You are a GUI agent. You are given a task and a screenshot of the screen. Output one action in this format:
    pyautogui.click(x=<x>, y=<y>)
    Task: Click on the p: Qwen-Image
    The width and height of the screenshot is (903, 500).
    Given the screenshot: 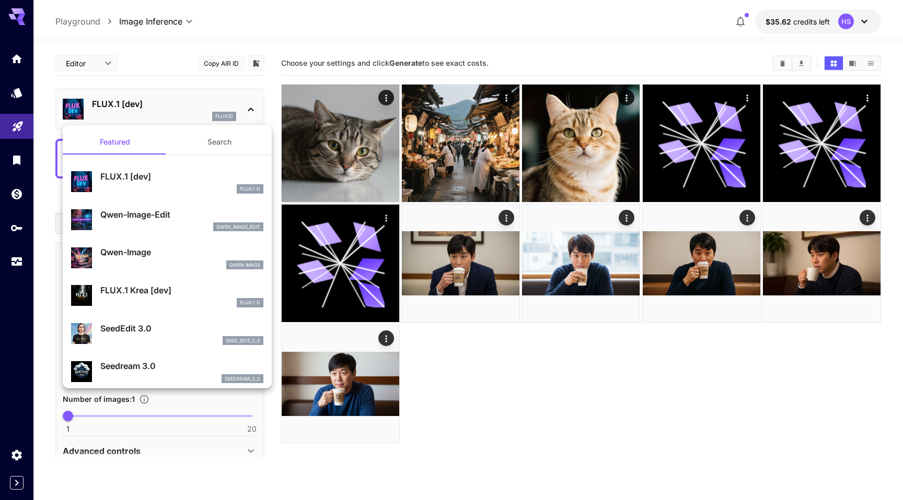 What is the action you would take?
    pyautogui.click(x=182, y=252)
    